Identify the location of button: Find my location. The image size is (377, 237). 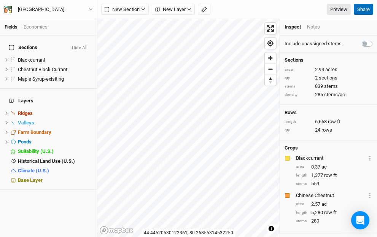
(270, 43).